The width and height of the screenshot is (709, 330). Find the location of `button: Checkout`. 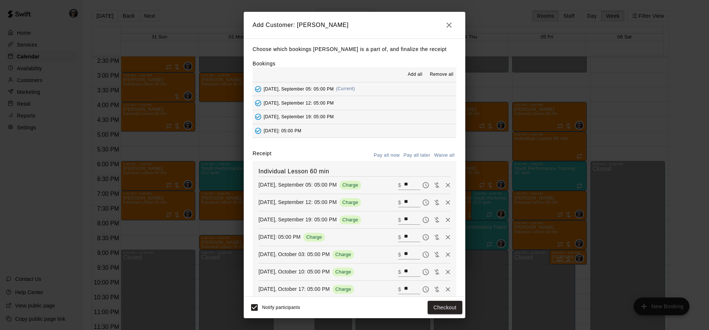

button: Checkout is located at coordinates (445, 307).